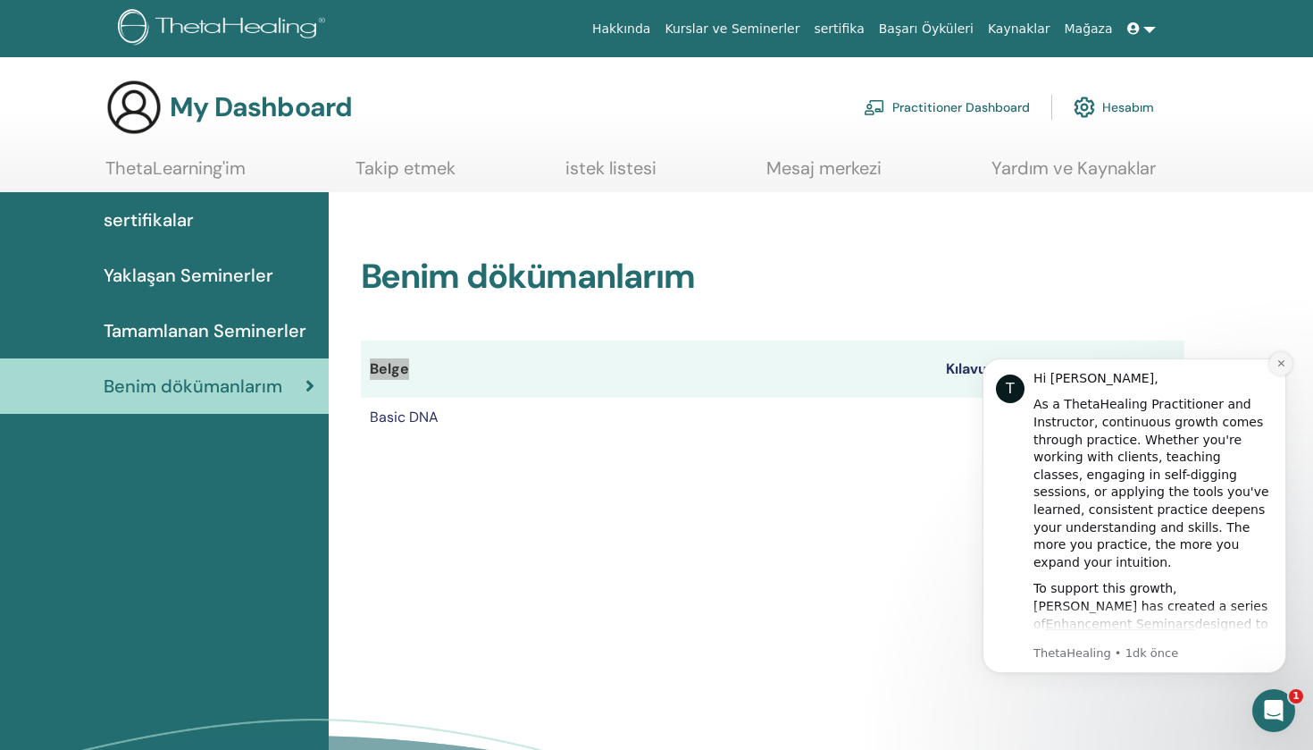 The height and width of the screenshot is (750, 1313). Describe the element at coordinates (927, 29) in the screenshot. I see `a: Başarı Öyküleri` at that location.